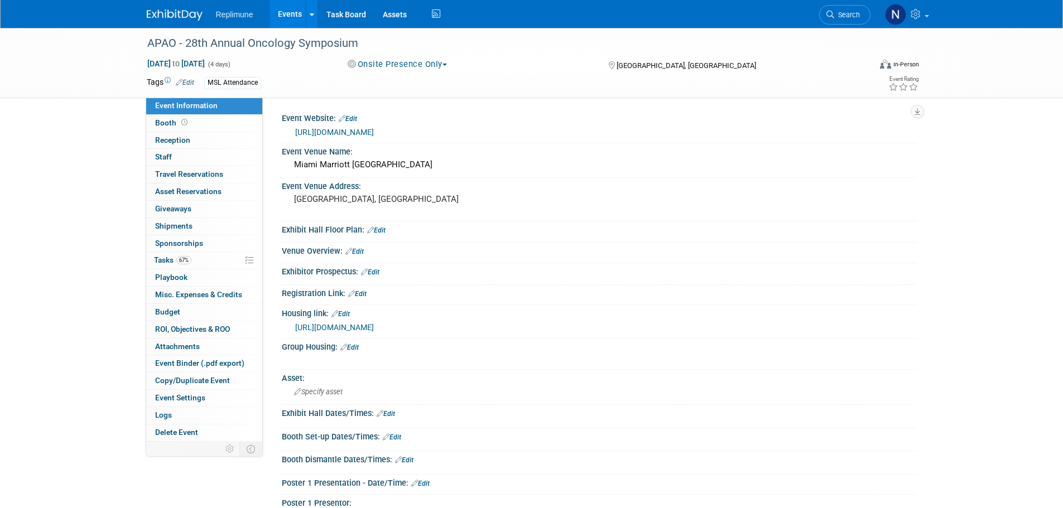 The image size is (1063, 508). Describe the element at coordinates (173, 209) in the screenshot. I see `span: Giveaways` at that location.